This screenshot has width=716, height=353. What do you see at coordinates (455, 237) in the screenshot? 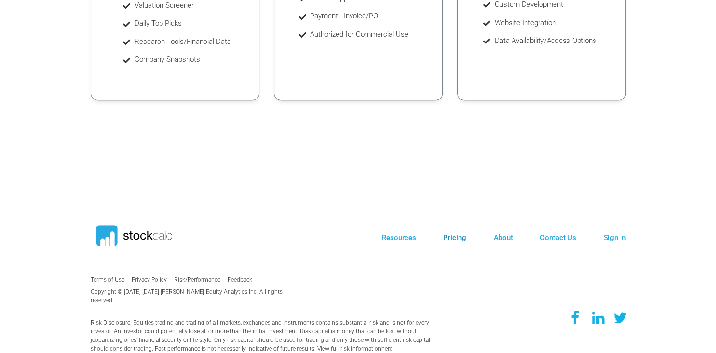
I see `a: Pricing` at bounding box center [455, 237].